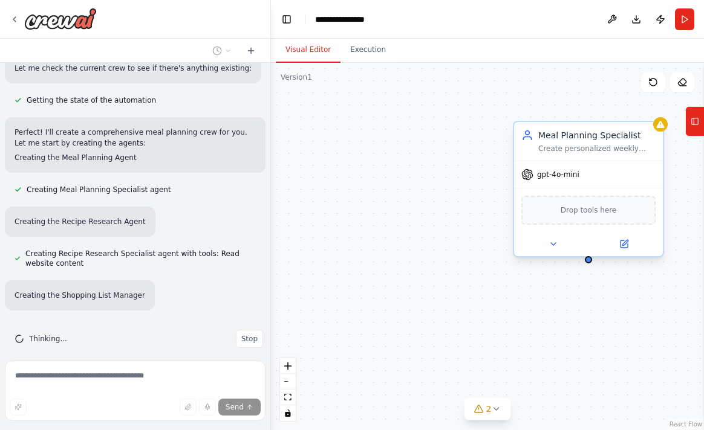  Describe the element at coordinates (249, 339) in the screenshot. I see `button: Stop` at that location.